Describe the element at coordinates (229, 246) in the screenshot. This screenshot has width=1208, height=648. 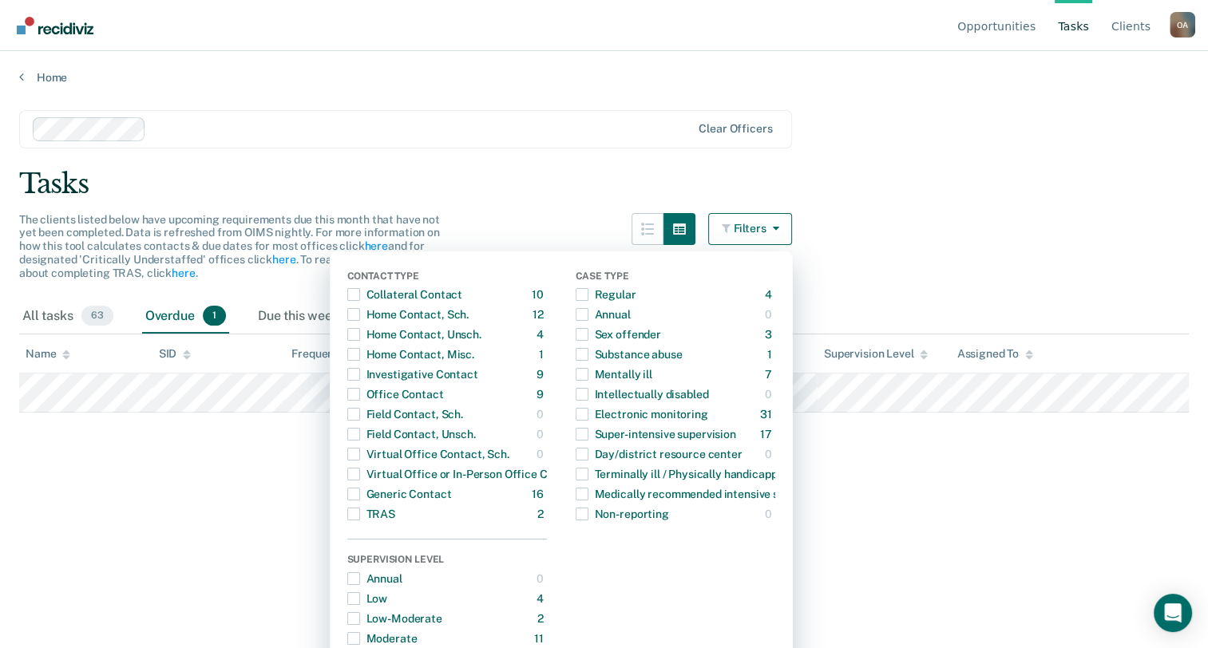
I see `span: The clients listed below have upcoming requirements due this month that have not yet been complet...` at that location.